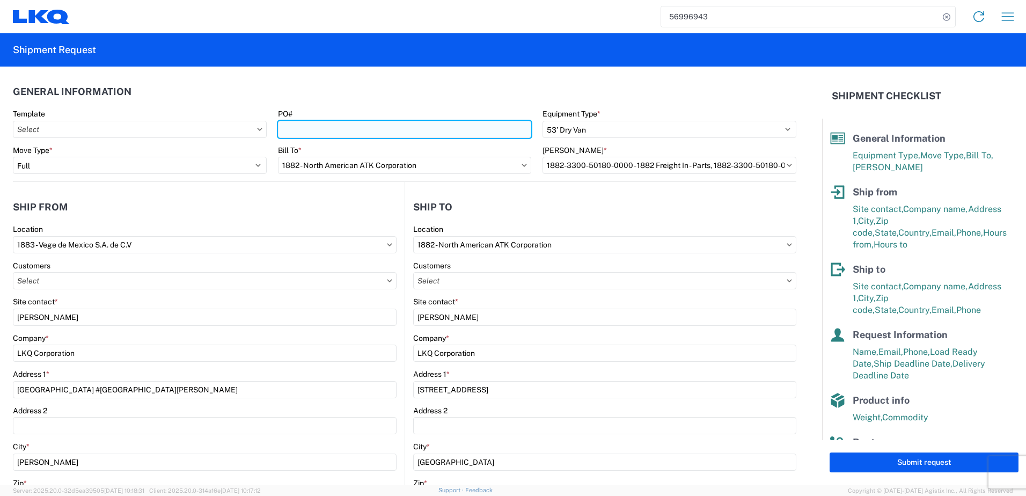  I want to click on a: Support, so click(452, 490).